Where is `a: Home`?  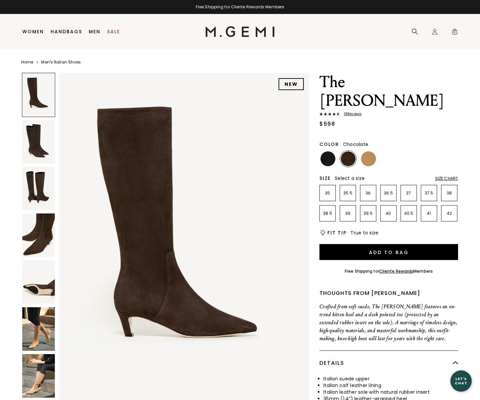
a: Home is located at coordinates (27, 62).